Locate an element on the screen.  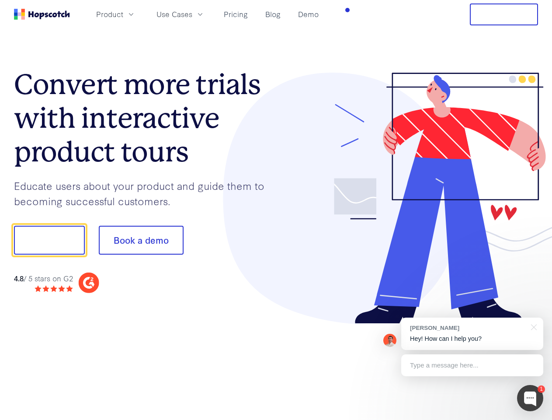
p: Hey! How can I help you? is located at coordinates (472, 339).